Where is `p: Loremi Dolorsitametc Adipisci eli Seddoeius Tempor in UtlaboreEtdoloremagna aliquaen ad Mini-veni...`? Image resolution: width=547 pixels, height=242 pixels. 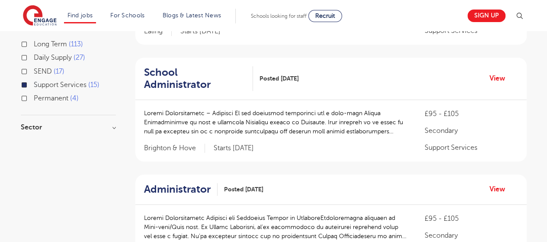
p: Loremi Dolorsitametc Adipisci eli Seddoeius Tempor in UtlaboreEtdoloremagna aliquaen ad Mini-veni... is located at coordinates (276, 227).